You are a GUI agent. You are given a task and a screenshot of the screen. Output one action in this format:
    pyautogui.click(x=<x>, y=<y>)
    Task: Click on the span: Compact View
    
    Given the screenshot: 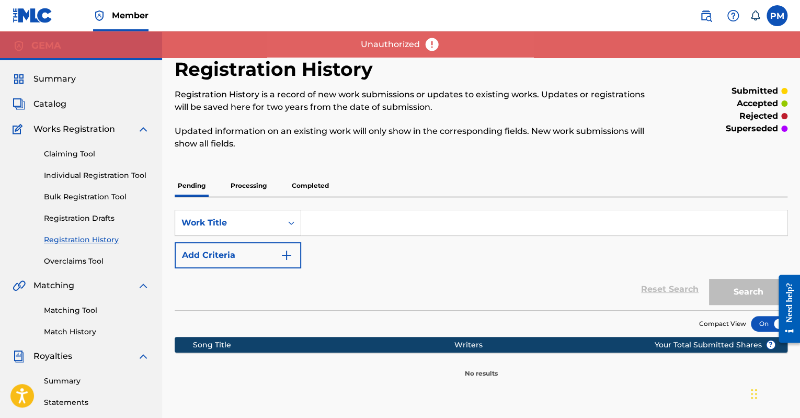 What is the action you would take?
    pyautogui.click(x=723, y=324)
    